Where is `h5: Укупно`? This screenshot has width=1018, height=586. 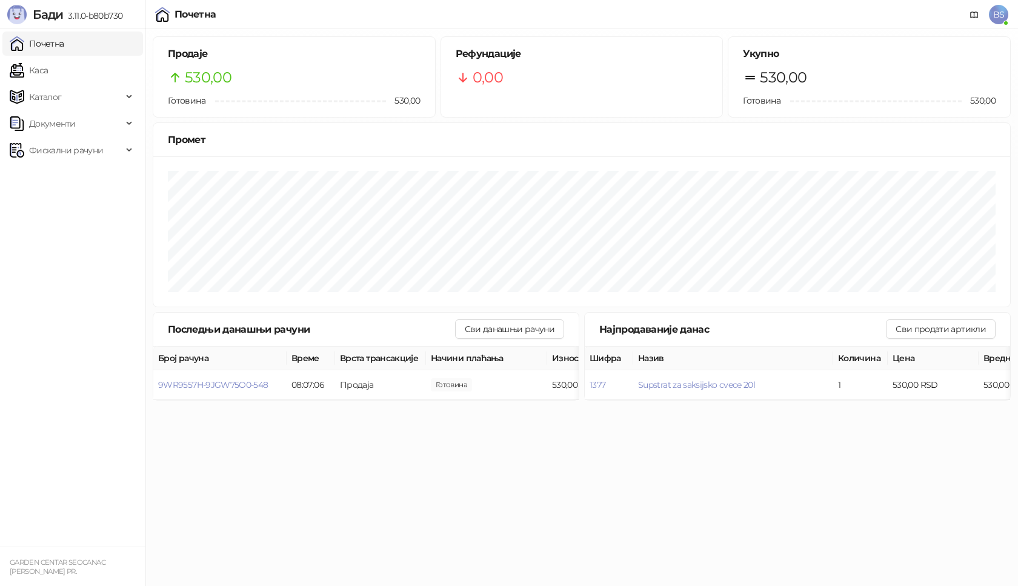 h5: Укупно is located at coordinates (869, 54).